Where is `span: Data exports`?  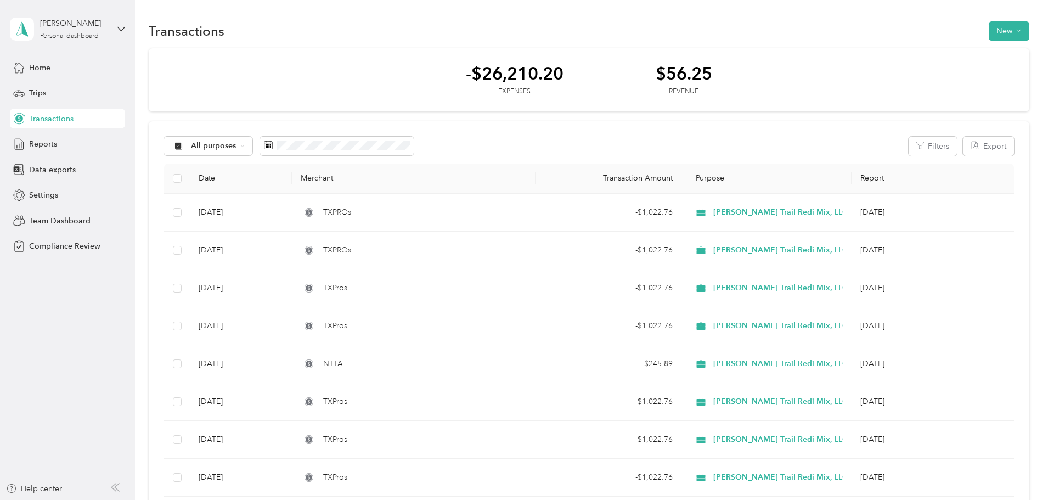 span: Data exports is located at coordinates (52, 169).